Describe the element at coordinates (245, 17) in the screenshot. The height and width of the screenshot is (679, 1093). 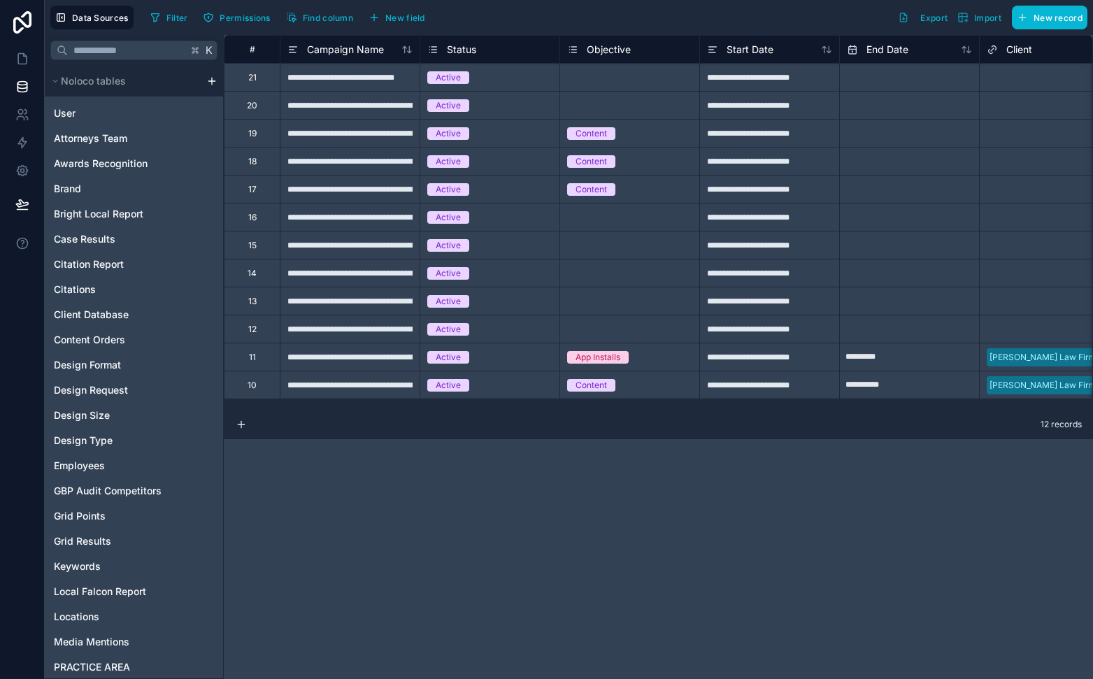
I see `span: Permissions` at that location.